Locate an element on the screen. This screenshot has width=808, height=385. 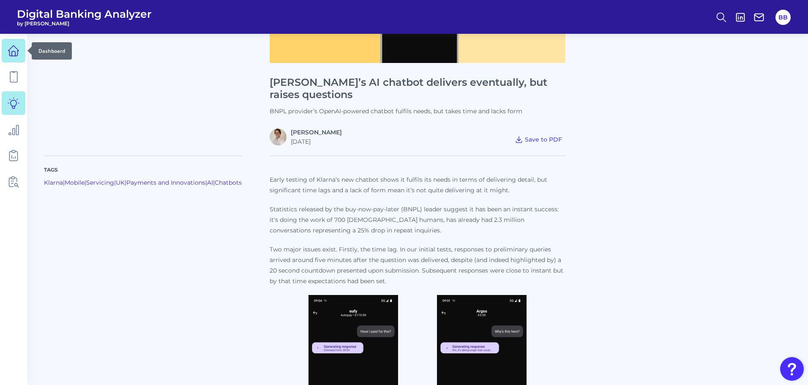
div: Dashboard is located at coordinates (52, 51).